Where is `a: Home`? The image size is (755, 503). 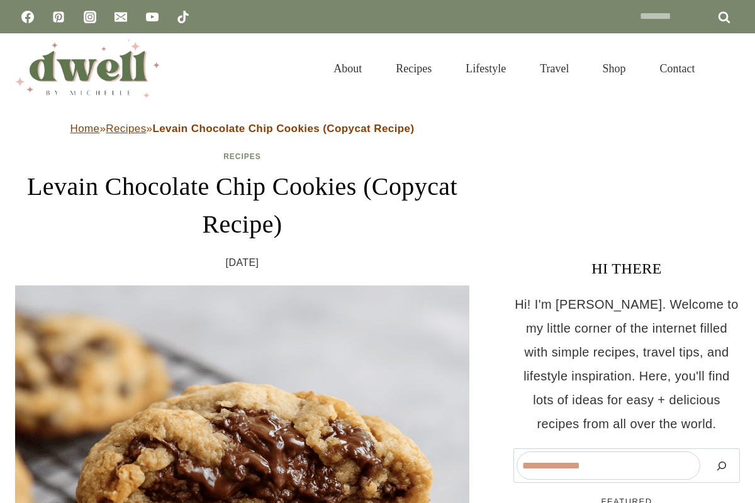 a: Home is located at coordinates (85, 128).